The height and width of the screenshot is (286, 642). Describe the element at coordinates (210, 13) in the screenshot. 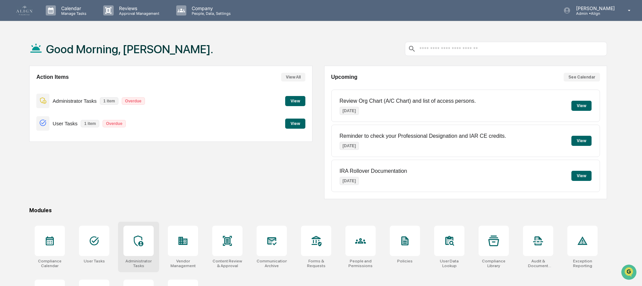

I see `p: People, Data, Settings` at that location.